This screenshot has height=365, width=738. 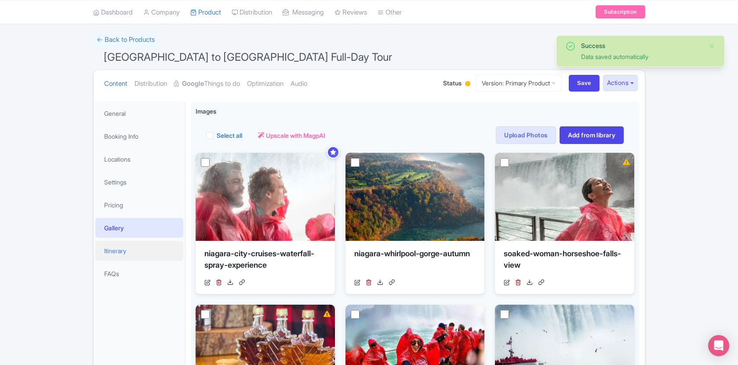 What do you see at coordinates (621, 83) in the screenshot?
I see `button: Actions` at bounding box center [621, 83].